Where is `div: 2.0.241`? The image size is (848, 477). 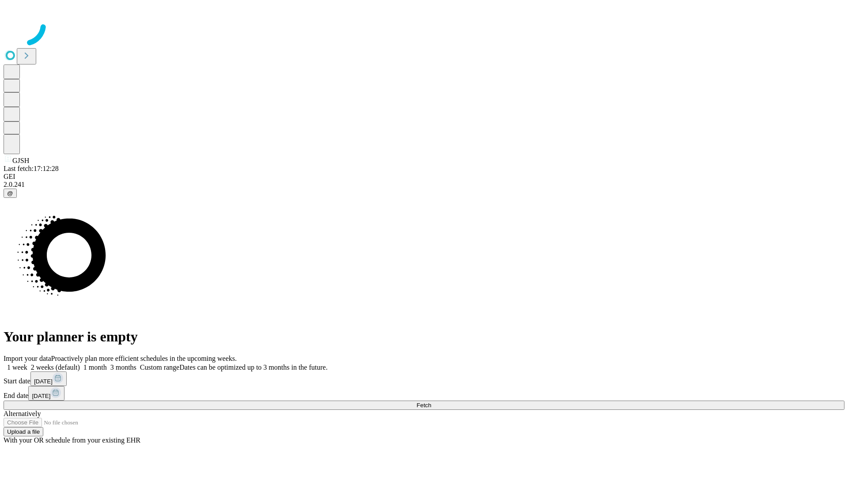 div: 2.0.241 is located at coordinates (424, 185).